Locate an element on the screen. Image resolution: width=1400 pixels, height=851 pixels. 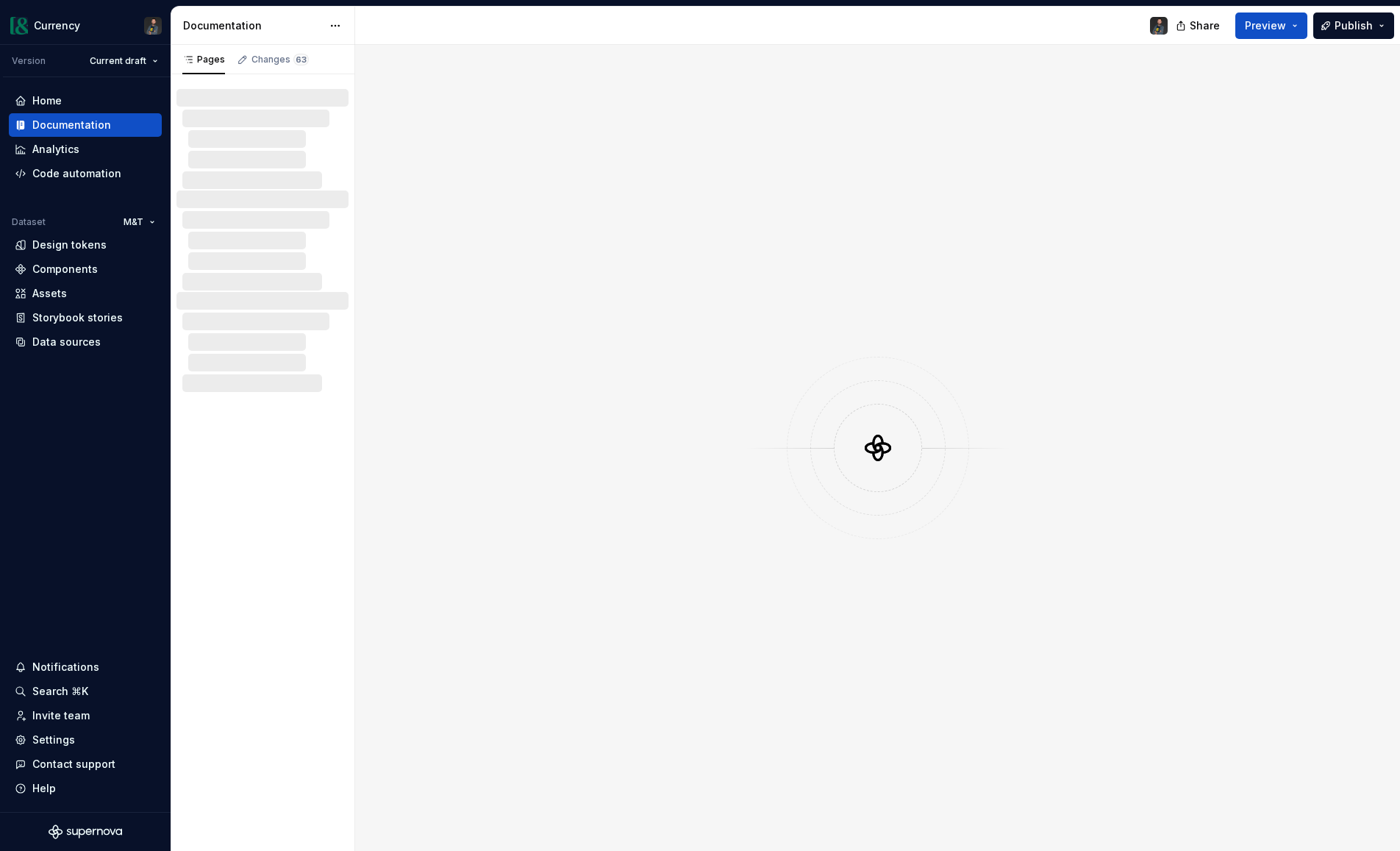
div: Data sources is located at coordinates (66, 342).